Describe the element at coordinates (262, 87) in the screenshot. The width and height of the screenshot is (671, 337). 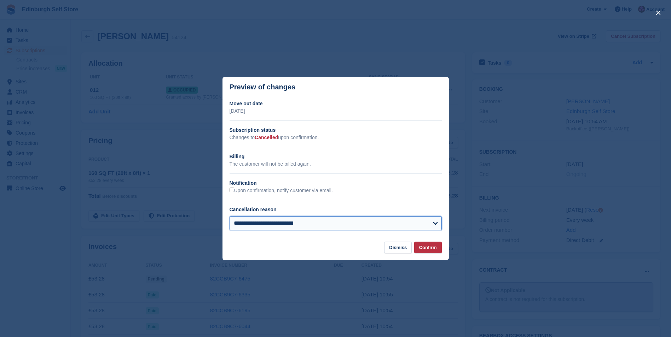
I see `p: Preview of changes` at that location.